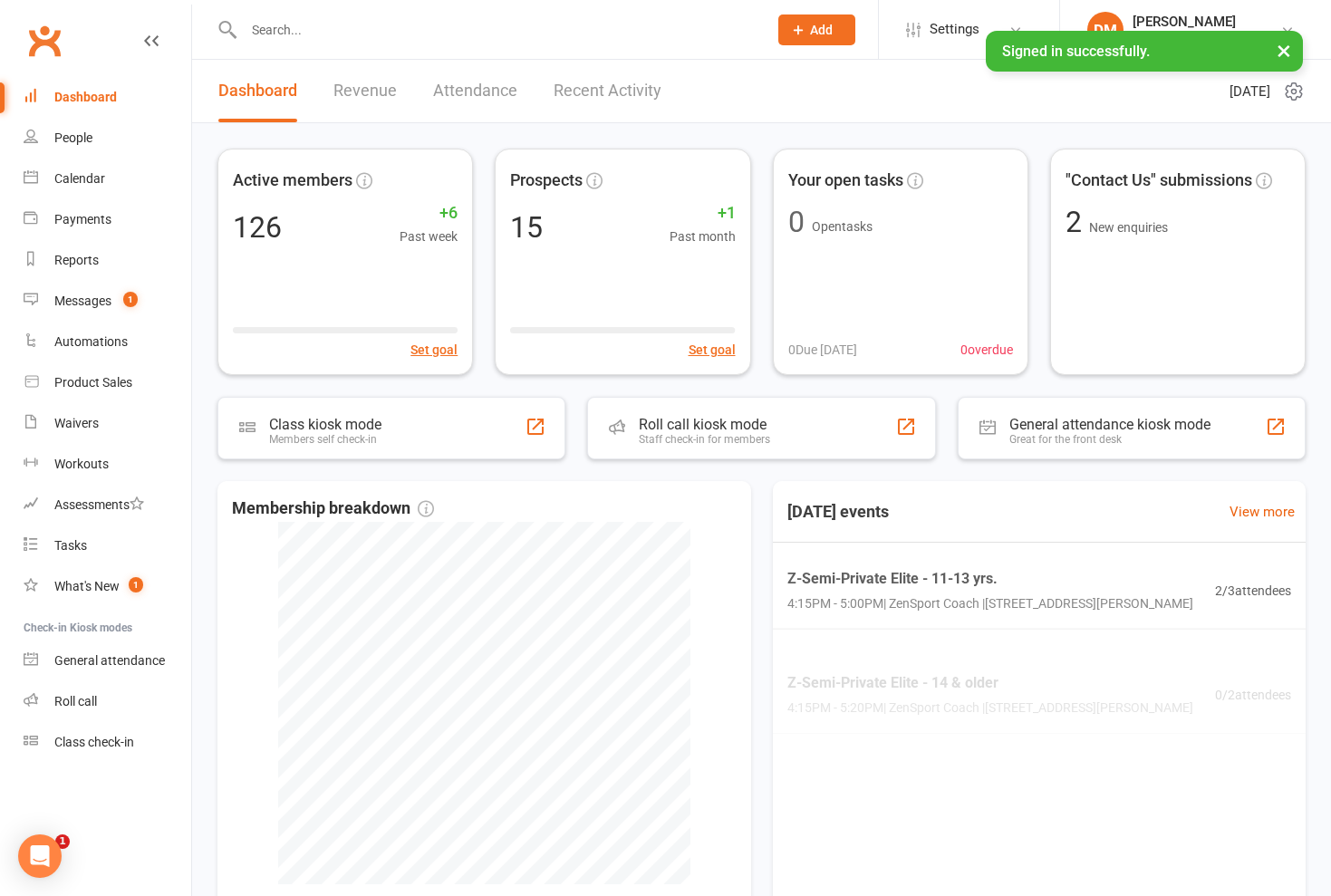 The height and width of the screenshot is (896, 1331). I want to click on span: Active members, so click(293, 180).